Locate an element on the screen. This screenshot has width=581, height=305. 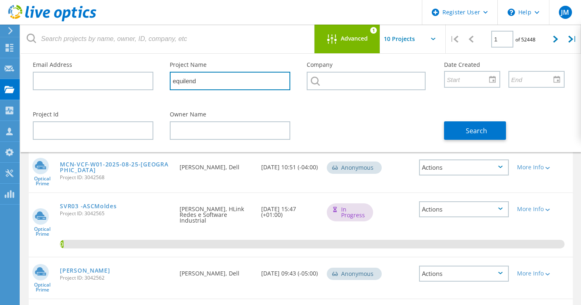
label: Company is located at coordinates (367, 65).